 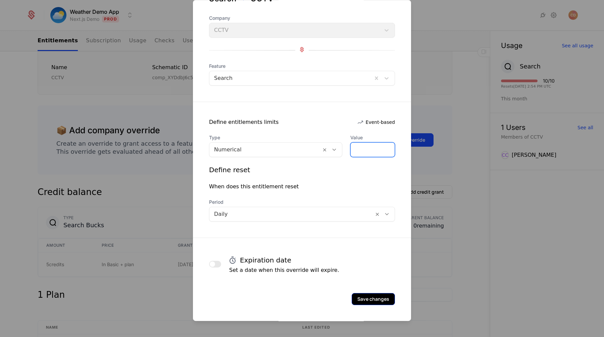 I want to click on span: Company, so click(x=302, y=18).